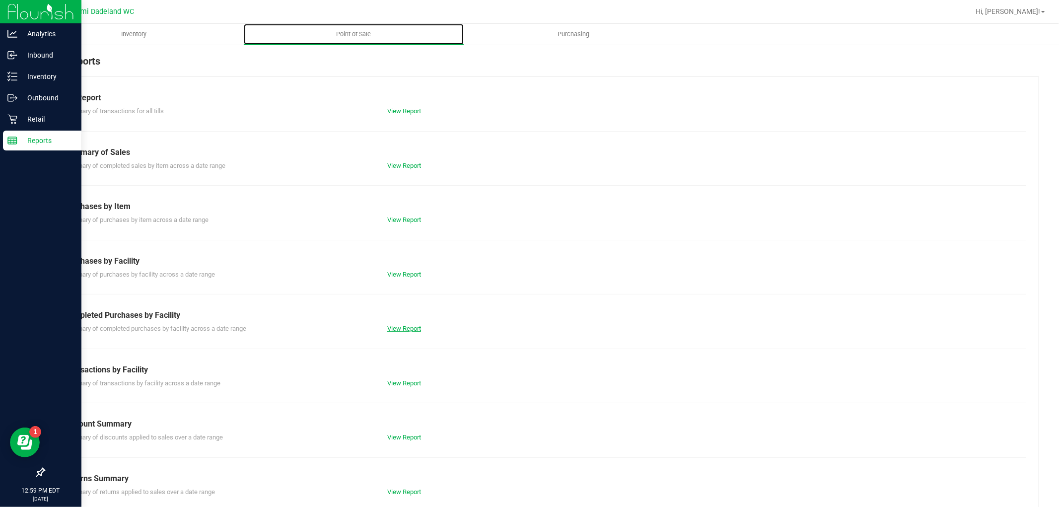 This screenshot has width=1059, height=507. Describe the element at coordinates (12, 34) in the screenshot. I see `inline-svg: Analytics` at that location.